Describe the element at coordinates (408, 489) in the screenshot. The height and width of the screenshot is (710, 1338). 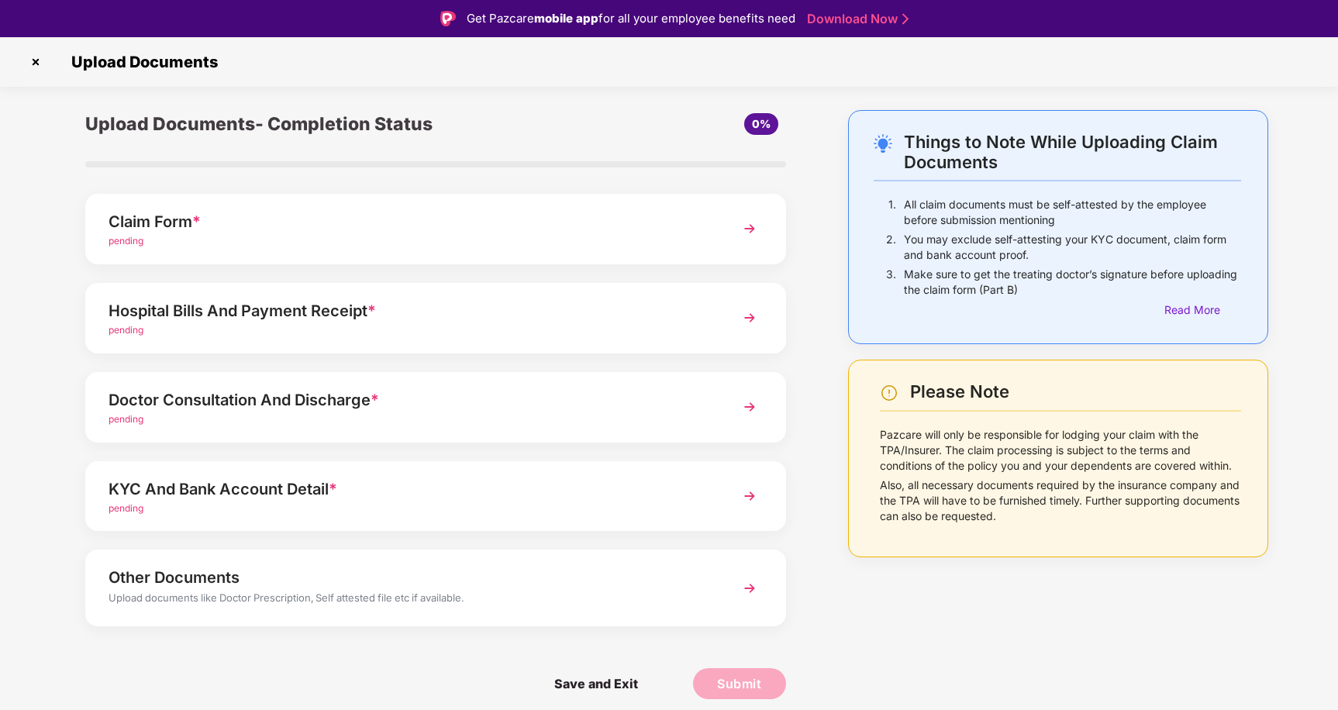
I see `div: KYC And Bank Account Detail` at that location.